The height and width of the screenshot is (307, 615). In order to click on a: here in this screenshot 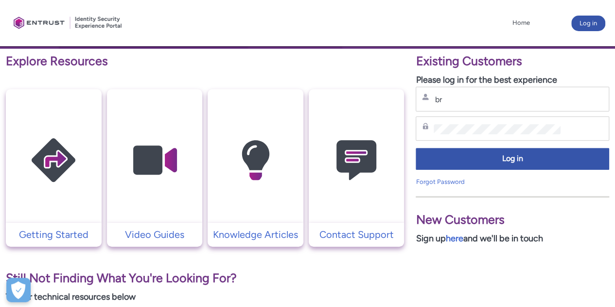, I will do `click(454, 238)`.